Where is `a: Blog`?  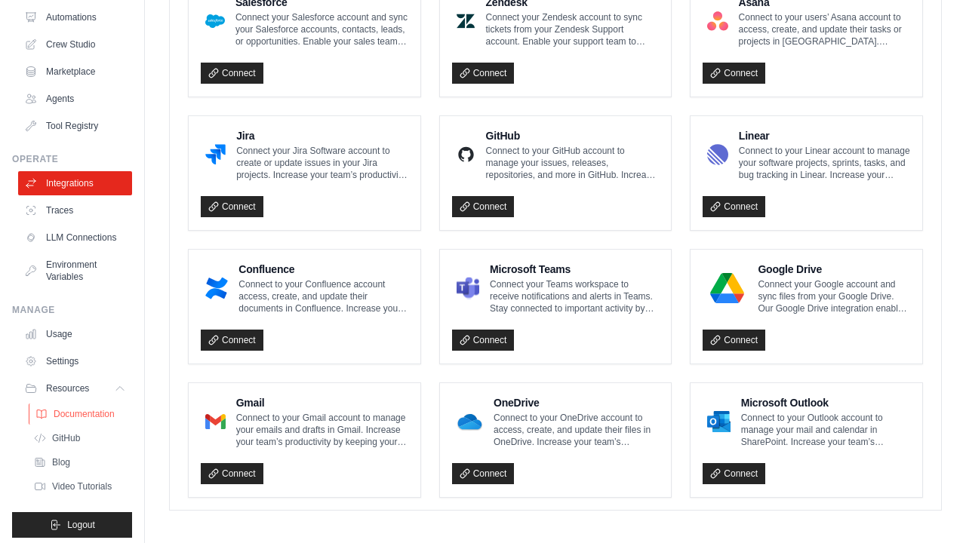
a: Blog is located at coordinates (79, 463).